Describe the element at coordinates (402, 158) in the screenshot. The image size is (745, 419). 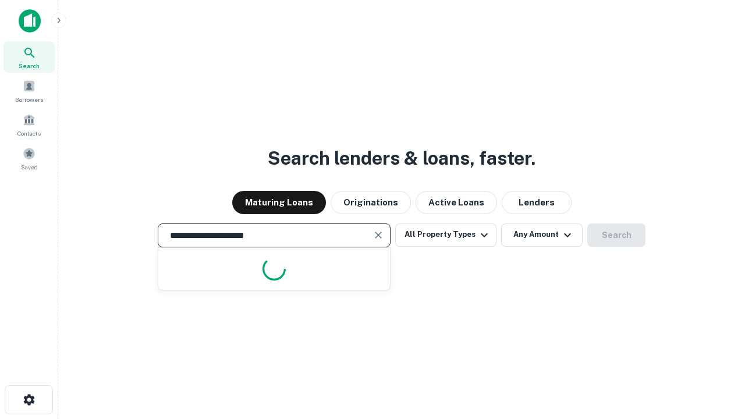
I see `h3: Search lenders & loans, faster.` at that location.